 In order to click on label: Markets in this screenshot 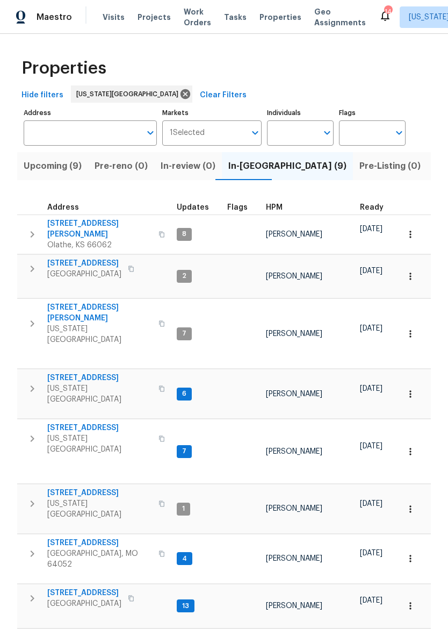, I will do `click(212, 113)`.